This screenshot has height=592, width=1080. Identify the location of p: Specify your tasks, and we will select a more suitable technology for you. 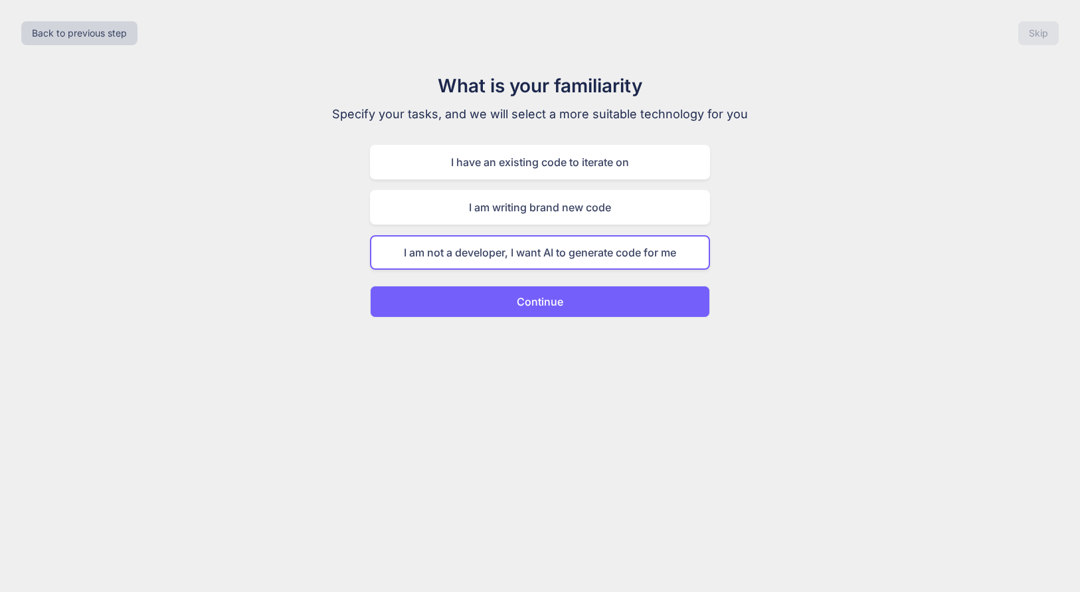
(540, 114).